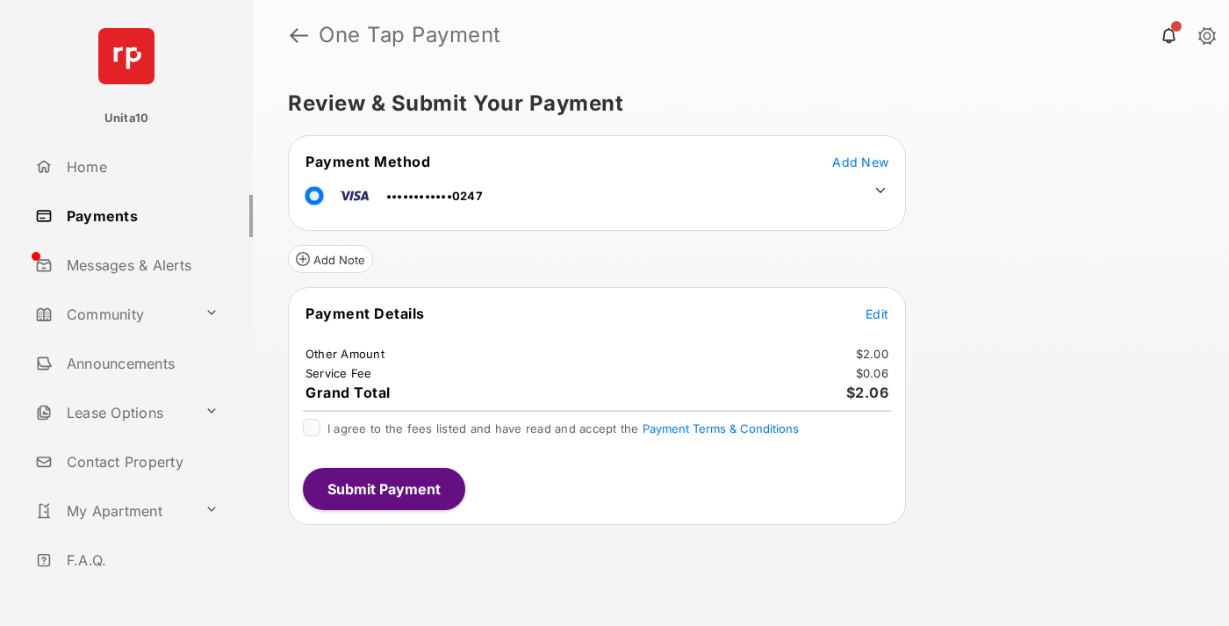 This screenshot has height=626, width=1229. I want to click on button: Submit Payment, so click(384, 489).